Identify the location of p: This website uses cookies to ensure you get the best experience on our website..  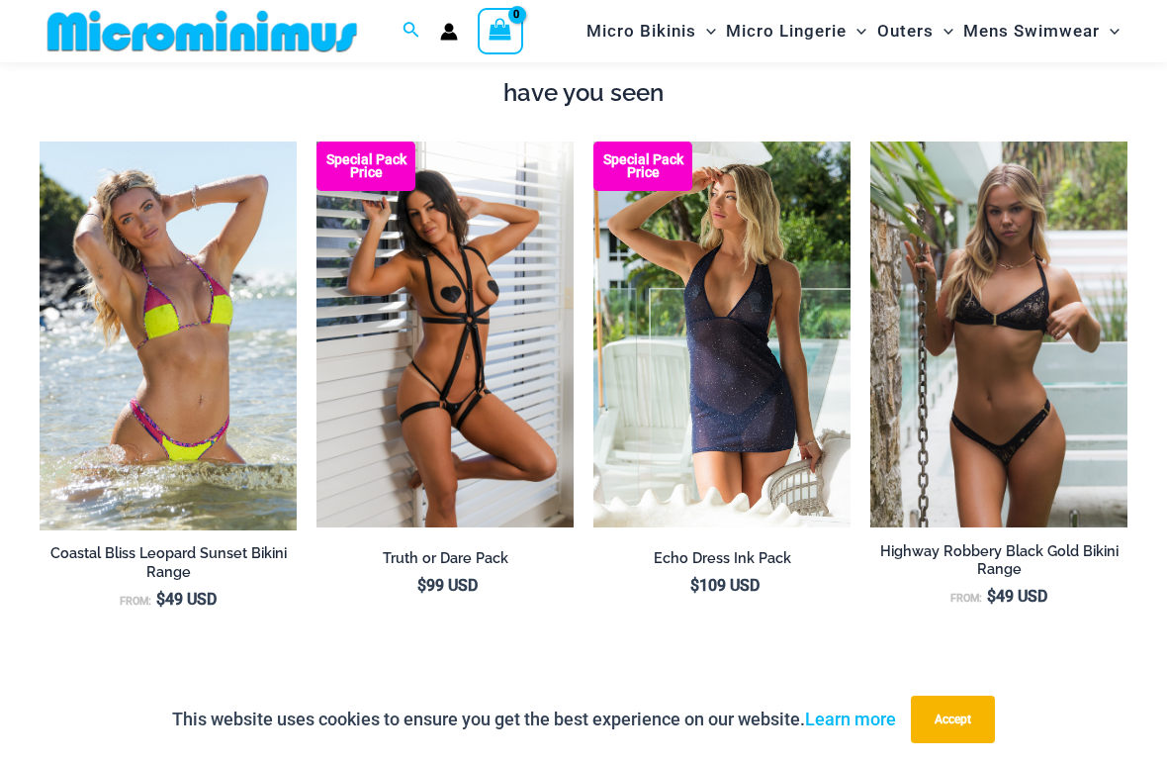
(534, 719).